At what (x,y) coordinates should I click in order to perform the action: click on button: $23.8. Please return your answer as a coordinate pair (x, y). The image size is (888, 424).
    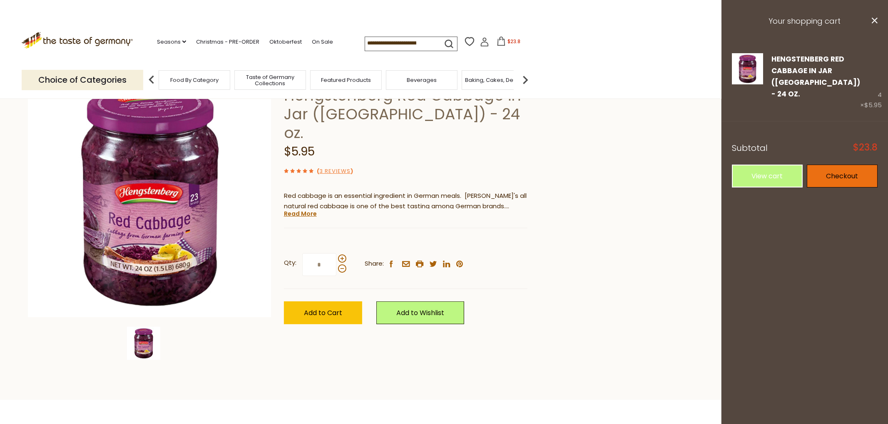
    Looking at the image, I should click on (508, 43).